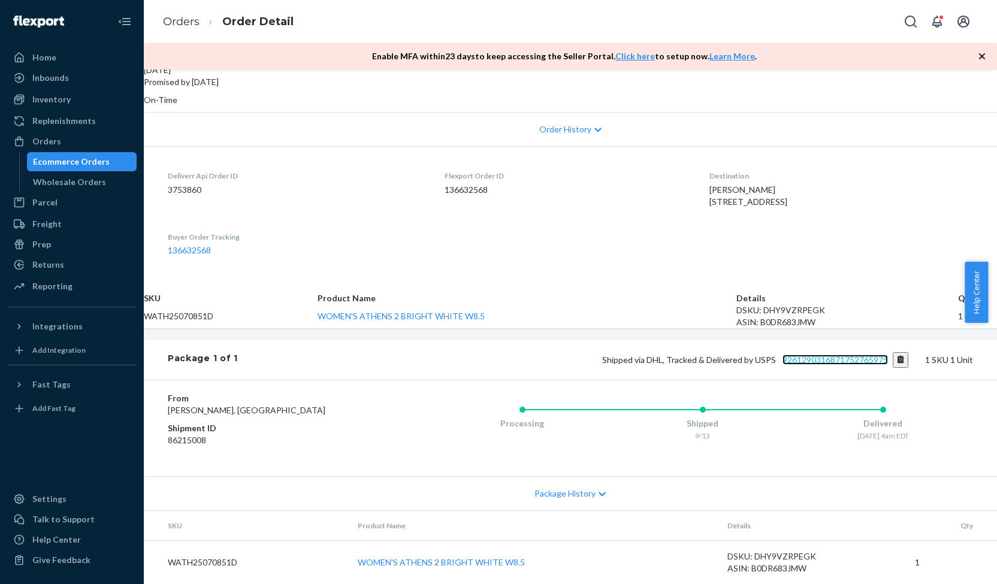 This screenshot has height=584, width=997. Describe the element at coordinates (82, 182) in the screenshot. I see `a: Wholesale Orders` at that location.